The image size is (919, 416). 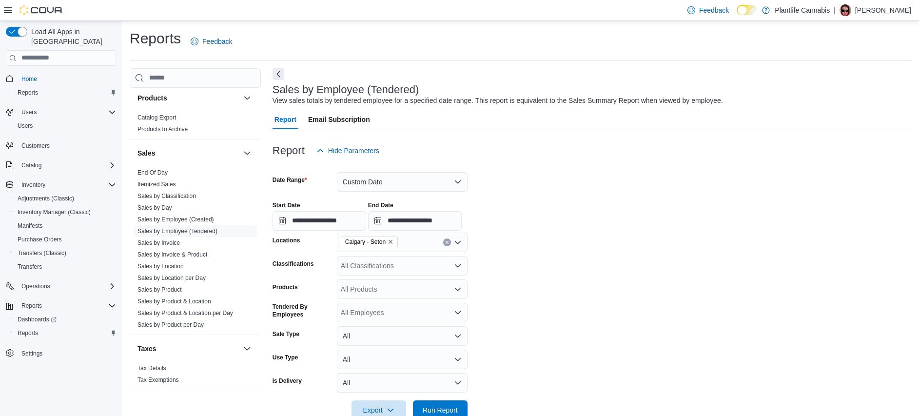 I want to click on label: Classifications, so click(x=293, y=264).